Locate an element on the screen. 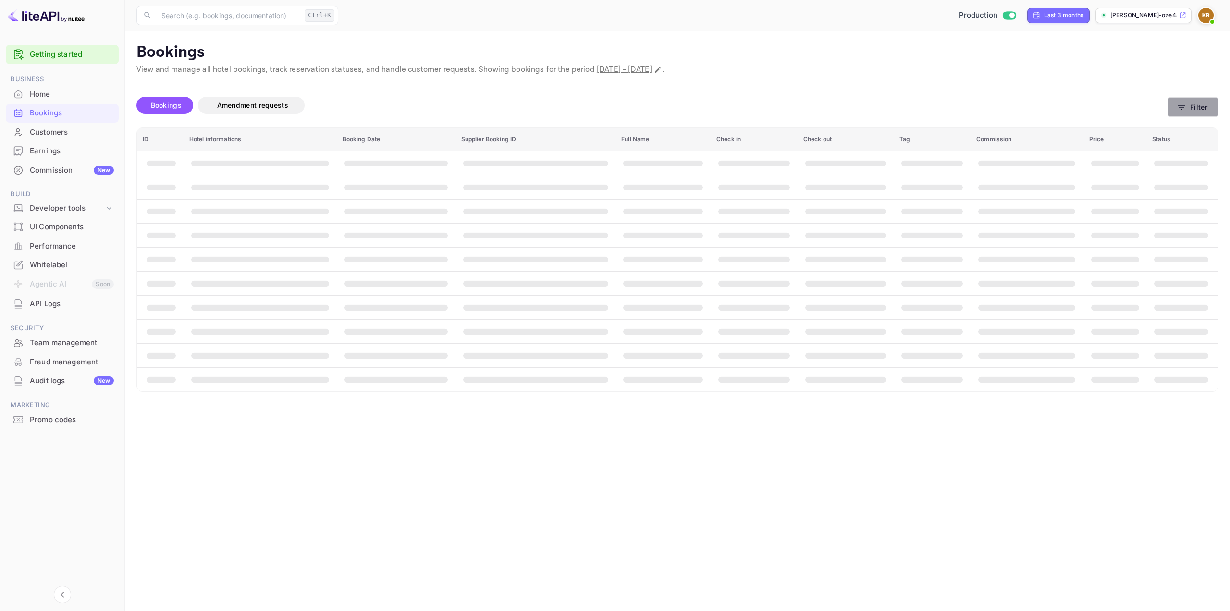  th: Hotel informations is located at coordinates (260, 139).